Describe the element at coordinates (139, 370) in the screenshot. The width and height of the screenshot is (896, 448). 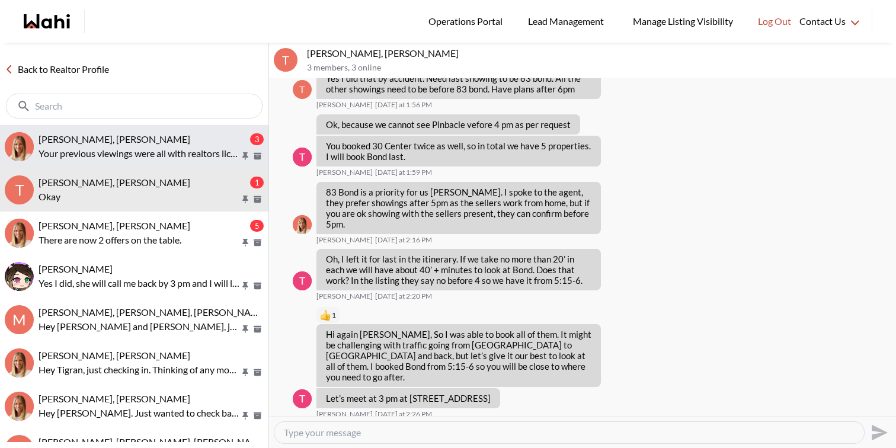
I see `p: Hey Tigran, just checking in. Thinking of any more showings soon?` at that location.